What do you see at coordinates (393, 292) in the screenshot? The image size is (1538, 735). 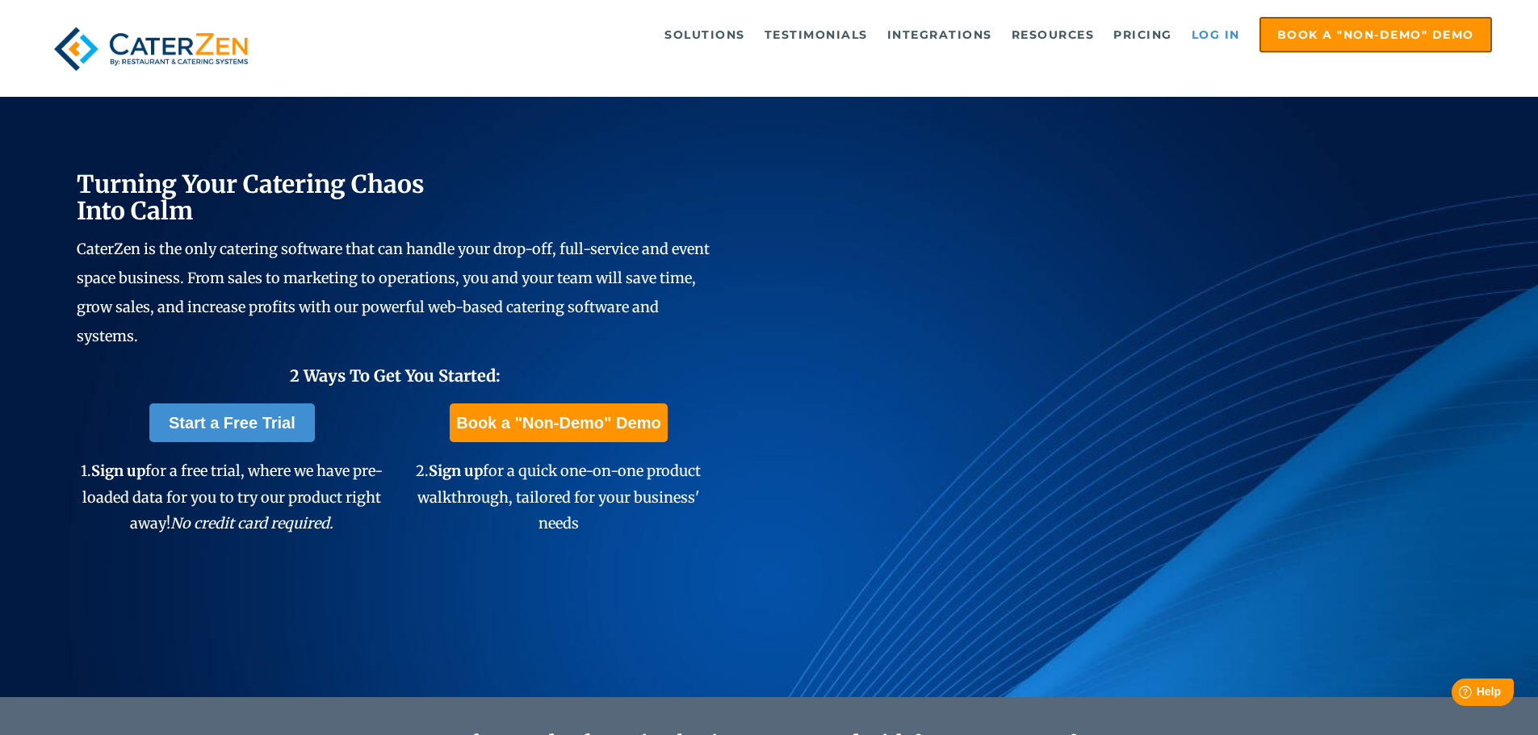 I see `span: CaterZen is the only catering software that can handle your drop-off, full-service and event spac...` at bounding box center [393, 292].